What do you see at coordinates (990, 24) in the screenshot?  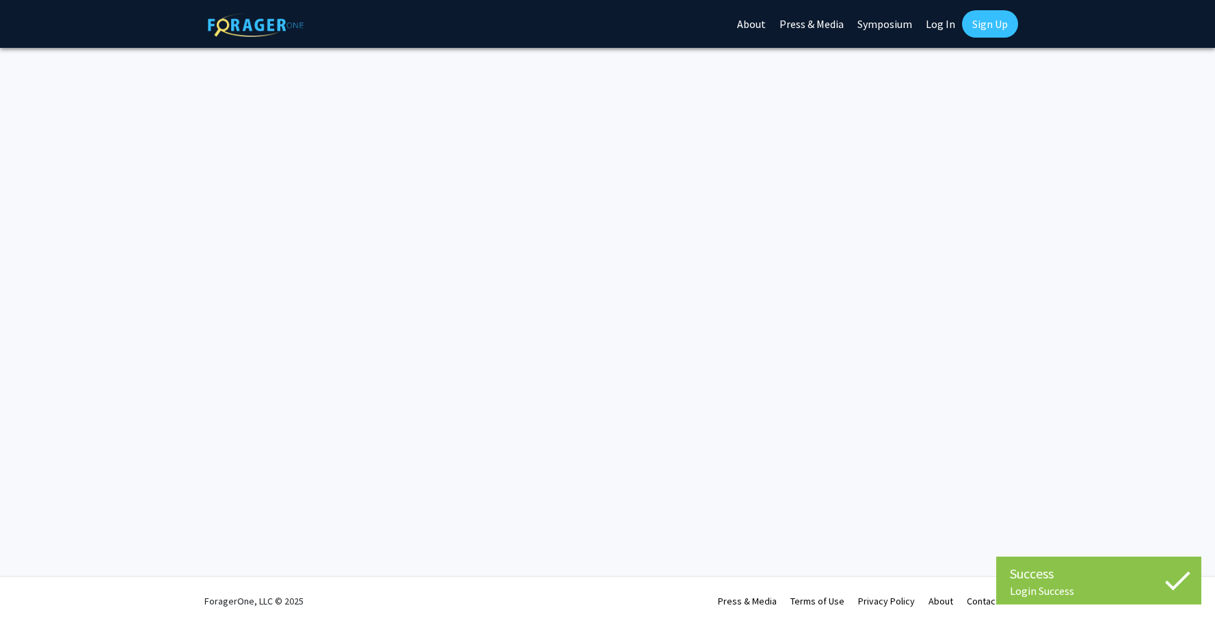 I see `a: Sign Up` at bounding box center [990, 24].